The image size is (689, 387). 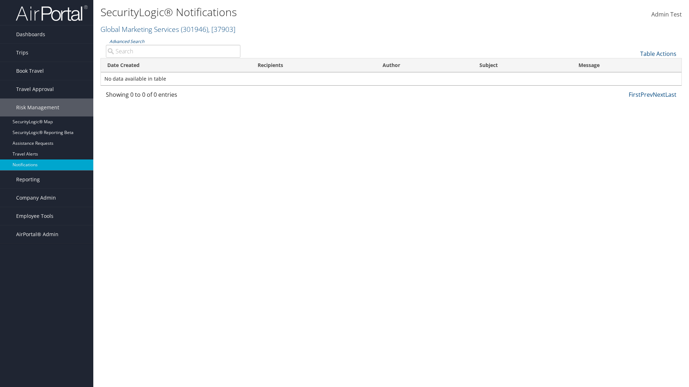 What do you see at coordinates (176, 65) in the screenshot?
I see `th: Date Created: activate to sort column ascending` at bounding box center [176, 65].